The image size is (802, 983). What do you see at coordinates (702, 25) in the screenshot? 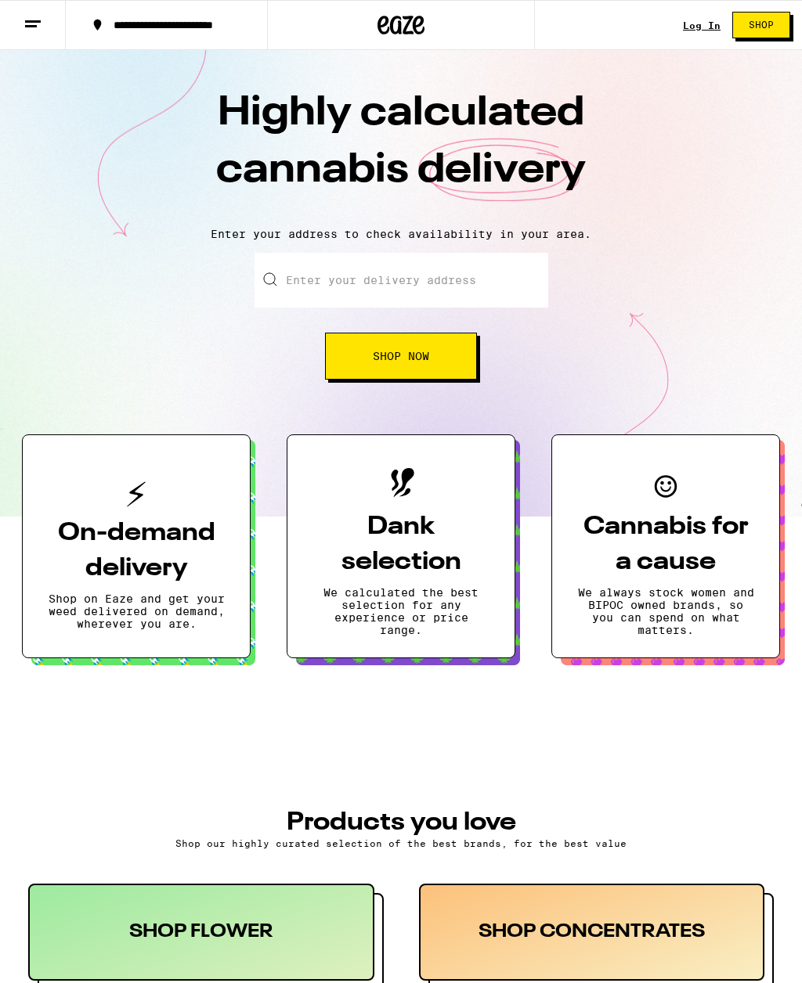
I see `a: Log In` at bounding box center [702, 25].